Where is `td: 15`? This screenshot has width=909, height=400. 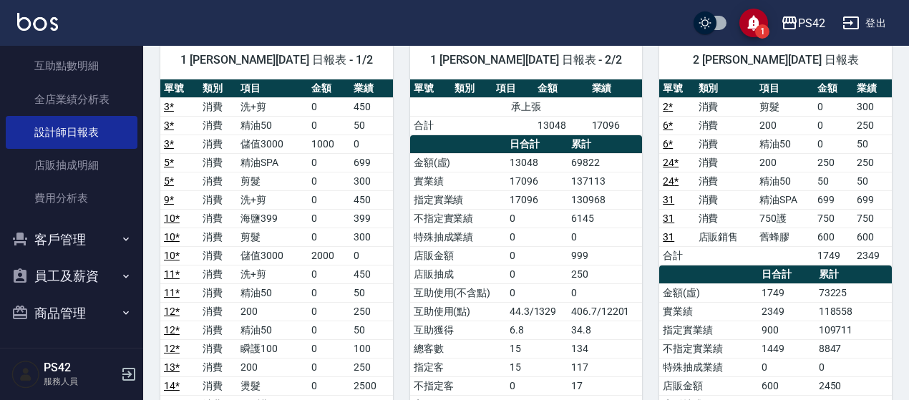
td: 15 is located at coordinates (537, 367).